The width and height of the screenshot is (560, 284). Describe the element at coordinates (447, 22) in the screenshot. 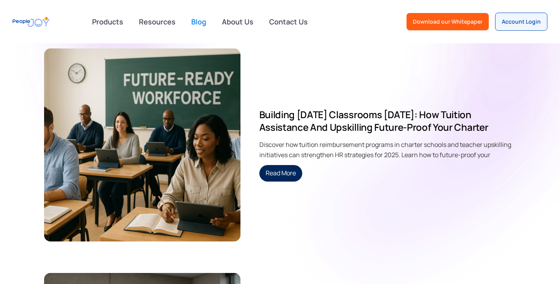

I see `a: Download our Whitepaper` at that location.